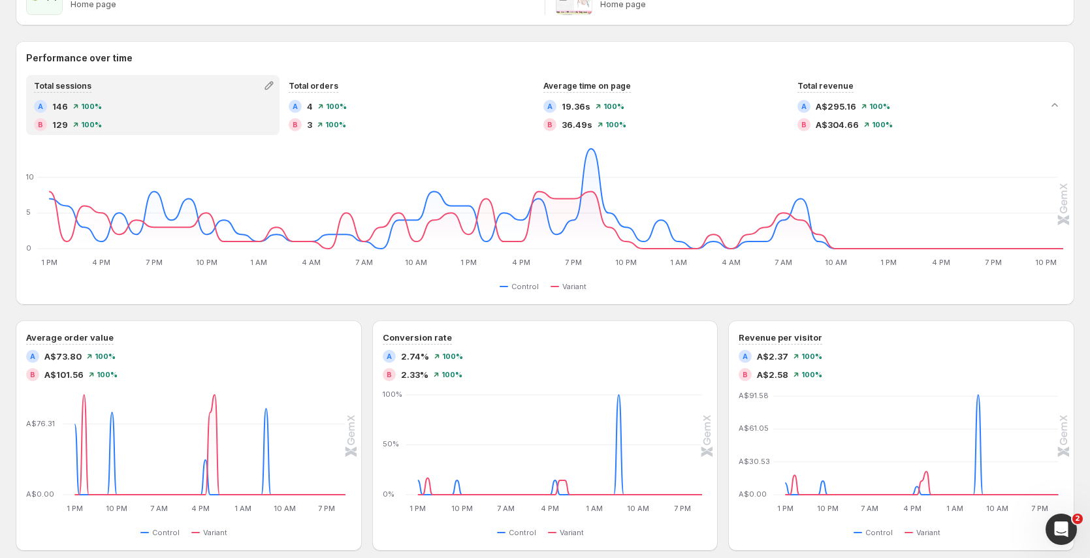 Image resolution: width=1090 pixels, height=558 pixels. I want to click on span: 36.49s, so click(577, 125).